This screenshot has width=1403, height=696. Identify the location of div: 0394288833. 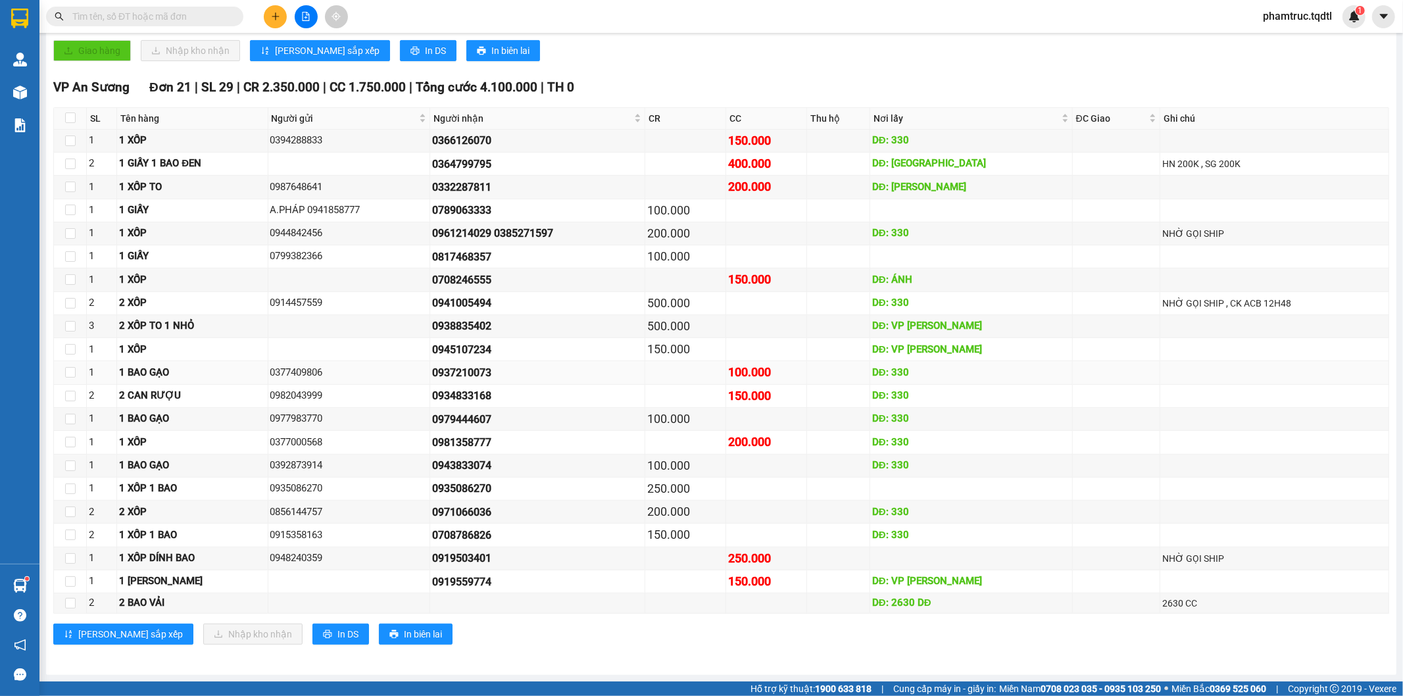
(349, 141).